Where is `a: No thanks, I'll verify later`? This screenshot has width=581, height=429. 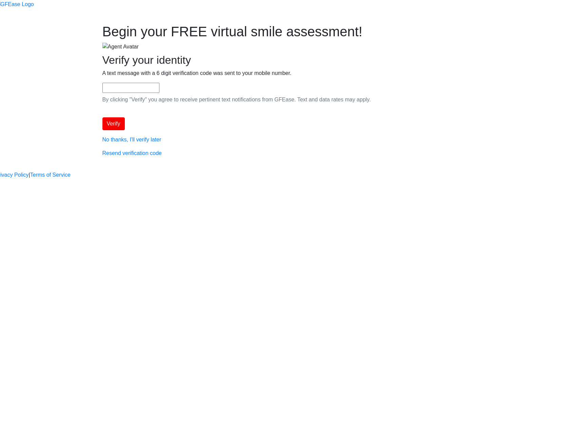 a: No thanks, I'll verify later is located at coordinates (132, 139).